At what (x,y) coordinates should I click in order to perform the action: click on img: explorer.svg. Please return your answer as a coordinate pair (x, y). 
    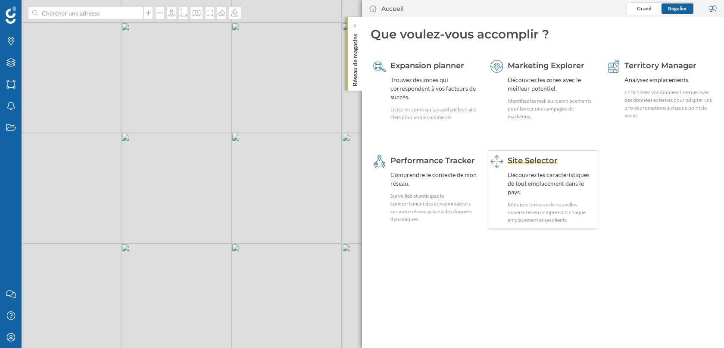
    Looking at the image, I should click on (497, 66).